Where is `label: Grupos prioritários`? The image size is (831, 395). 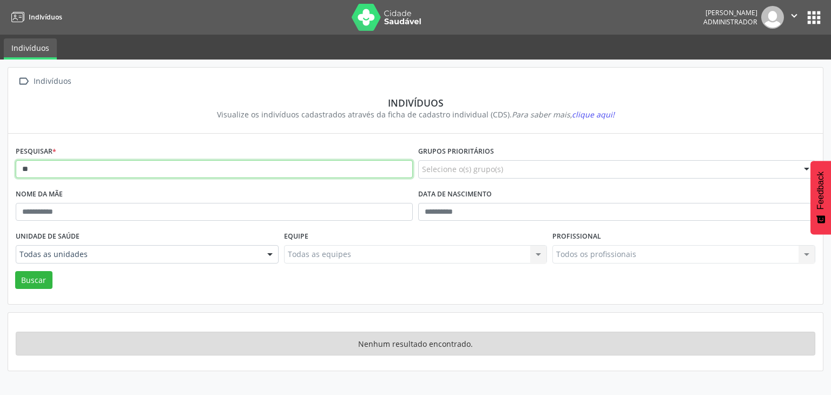
label: Grupos prioritários is located at coordinates (456, 151).